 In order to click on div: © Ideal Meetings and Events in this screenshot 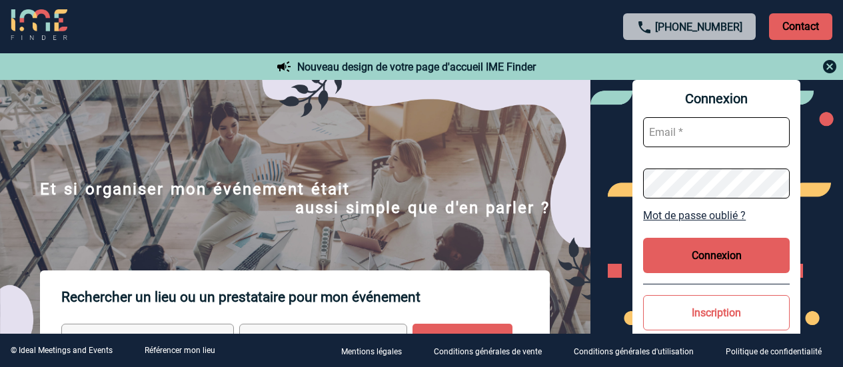, I will do `click(61, 350)`.